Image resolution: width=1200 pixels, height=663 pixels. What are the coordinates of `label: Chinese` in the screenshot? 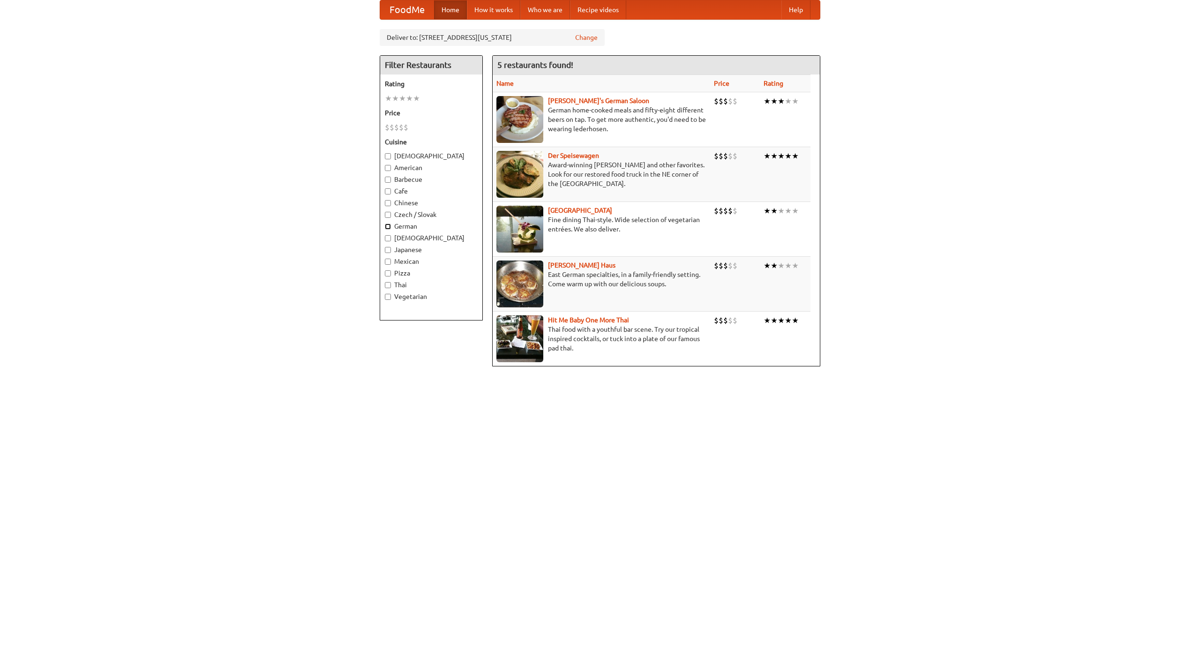 It's located at (431, 203).